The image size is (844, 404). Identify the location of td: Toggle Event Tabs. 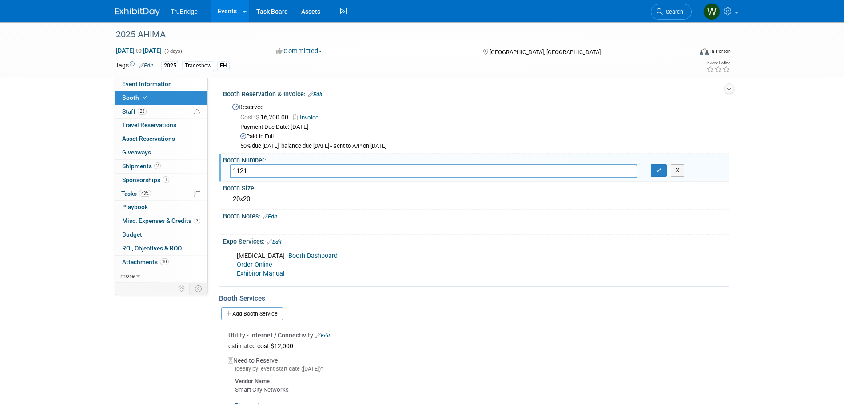
(199, 289).